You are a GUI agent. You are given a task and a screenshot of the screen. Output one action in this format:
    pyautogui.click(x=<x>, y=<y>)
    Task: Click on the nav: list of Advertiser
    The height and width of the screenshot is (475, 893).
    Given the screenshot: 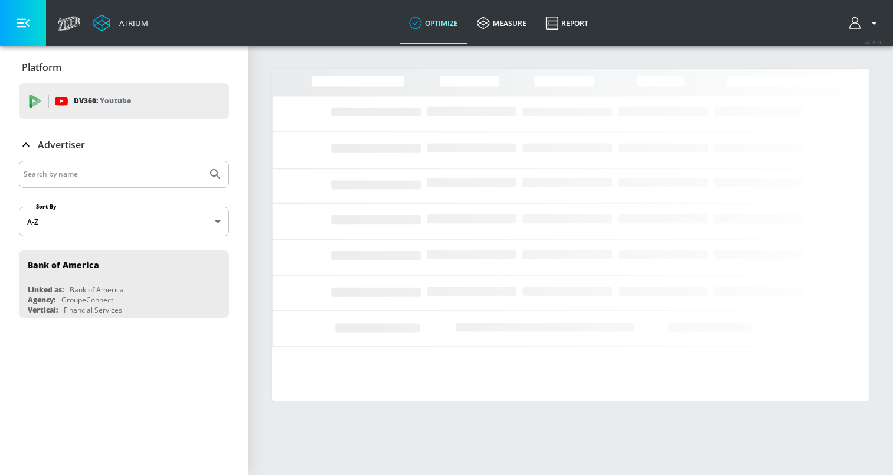 What is the action you would take?
    pyautogui.click(x=124, y=284)
    